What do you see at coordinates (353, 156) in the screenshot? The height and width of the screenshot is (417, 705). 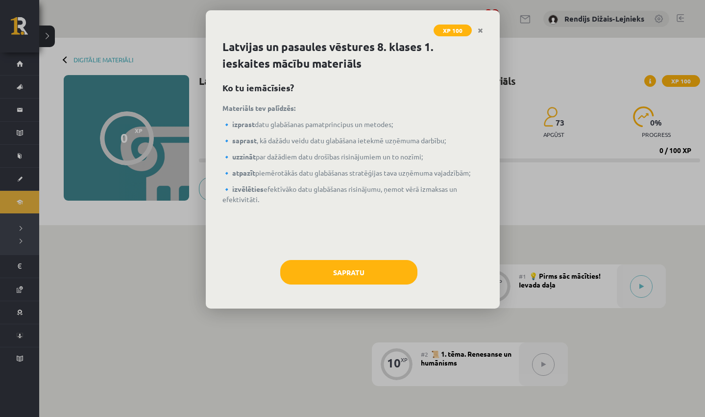 I see `p: par dažādiem datu drošības risinājumiem un to nozīmi;` at bounding box center [353, 156].